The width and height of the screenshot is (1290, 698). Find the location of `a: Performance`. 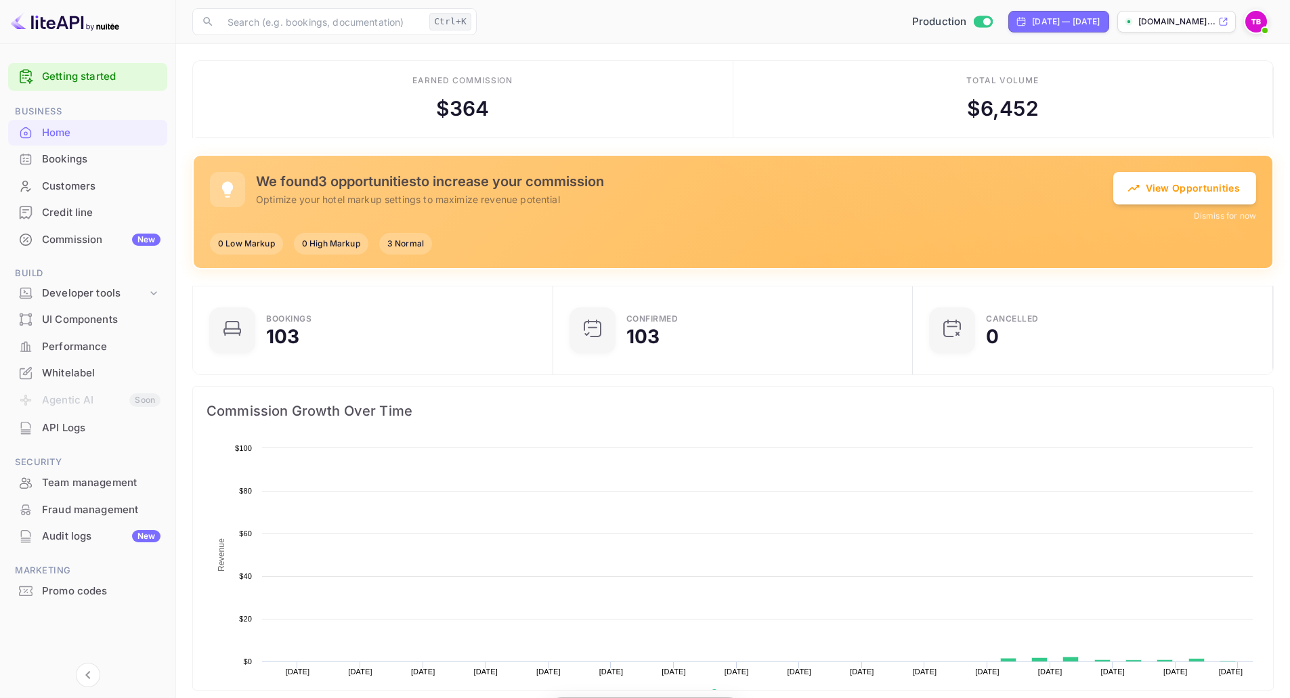

a: Performance is located at coordinates (87, 346).